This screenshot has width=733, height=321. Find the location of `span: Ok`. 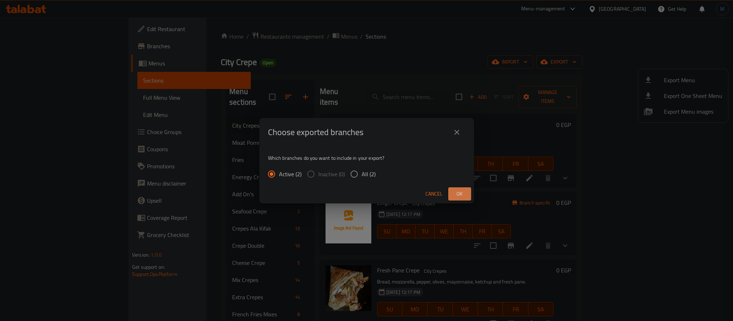

span: Ok is located at coordinates (460, 194).